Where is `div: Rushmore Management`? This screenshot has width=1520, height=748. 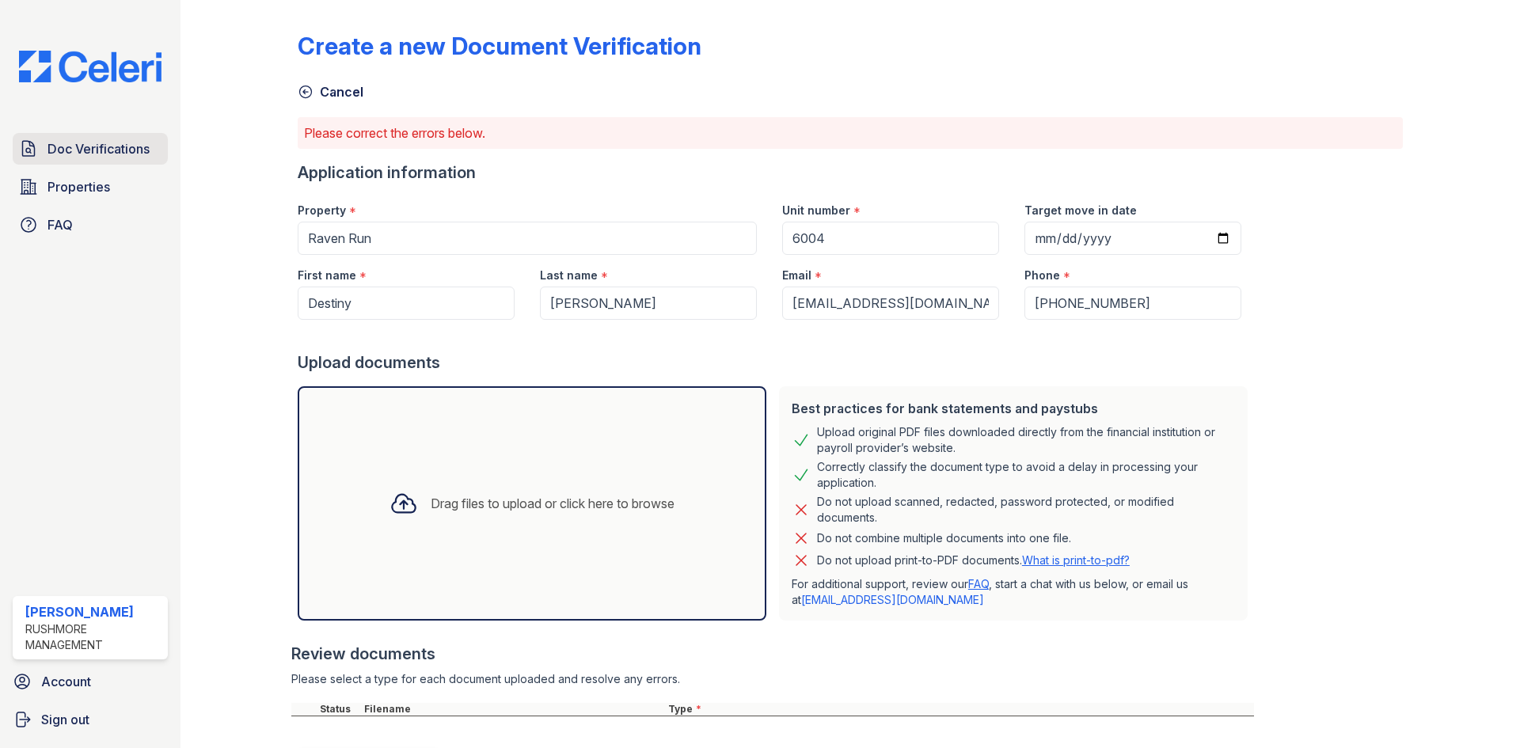
div: Rushmore Management is located at coordinates (93, 637).